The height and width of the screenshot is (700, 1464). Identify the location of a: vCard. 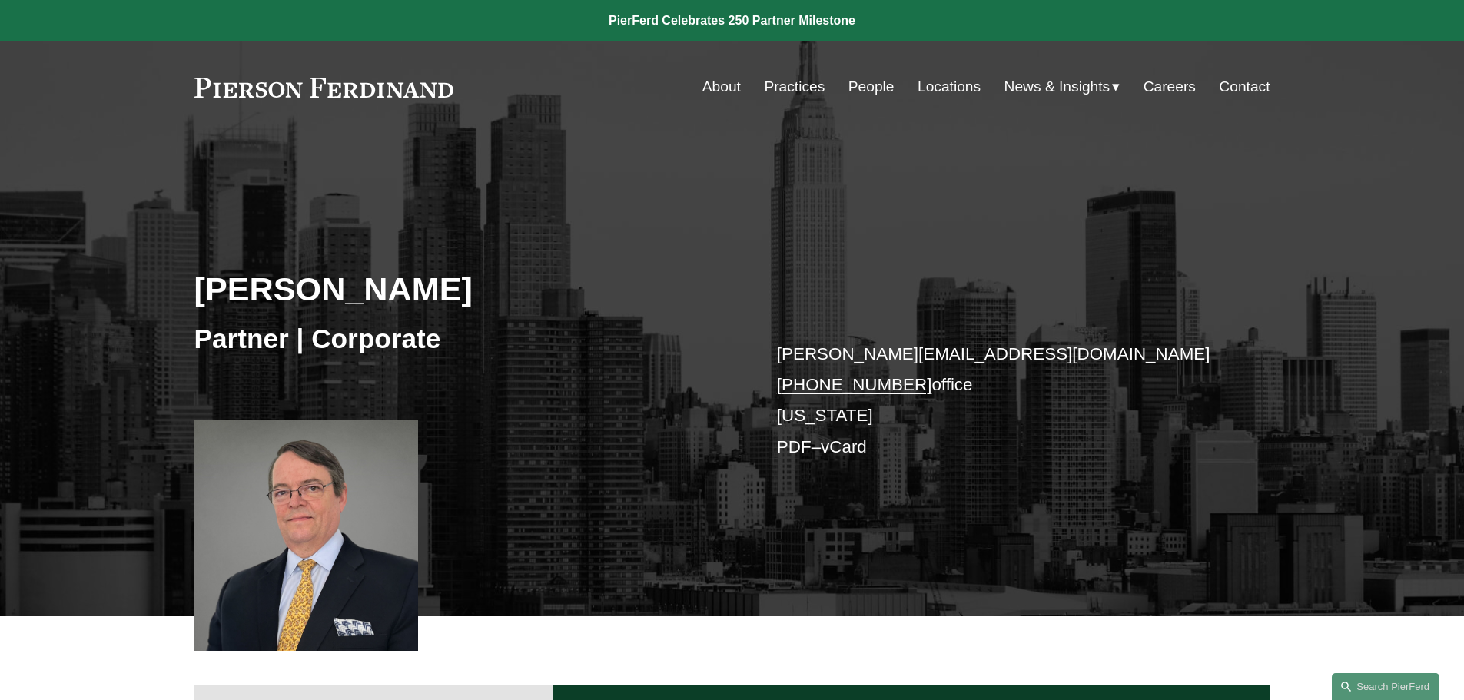
(844, 447).